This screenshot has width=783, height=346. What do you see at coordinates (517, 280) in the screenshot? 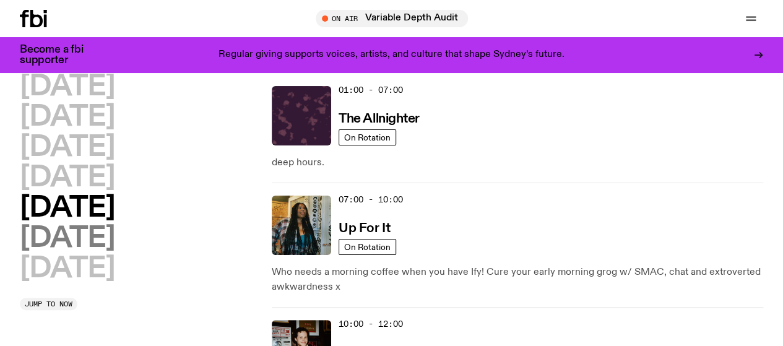
I see `p: Who needs a morning coffee when you have Ify! Cure your early morning grog w/ SMAC, chat and extr...` at bounding box center [517, 280].